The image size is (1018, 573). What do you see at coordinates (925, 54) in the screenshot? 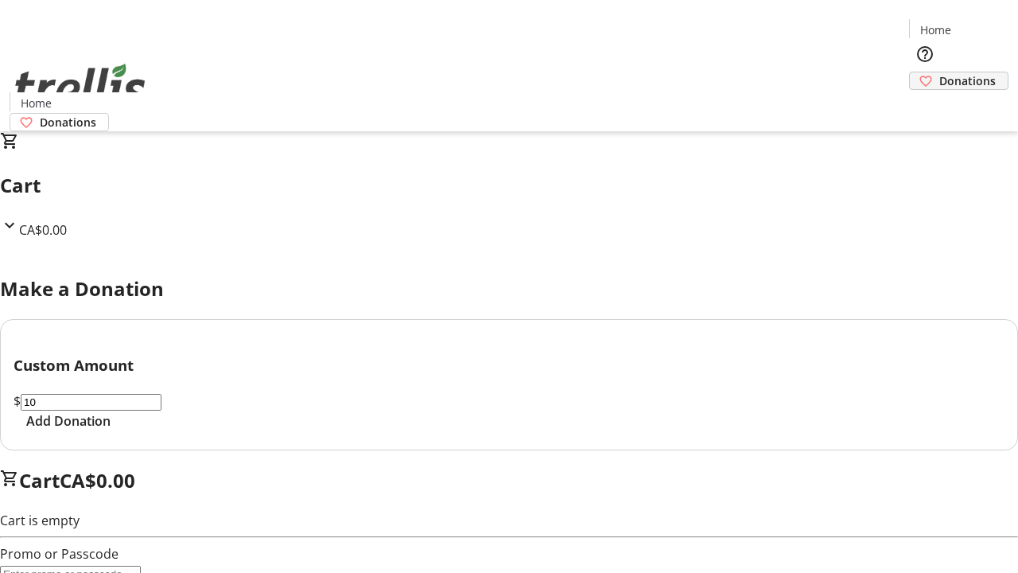
I see `button: Help` at bounding box center [925, 54].